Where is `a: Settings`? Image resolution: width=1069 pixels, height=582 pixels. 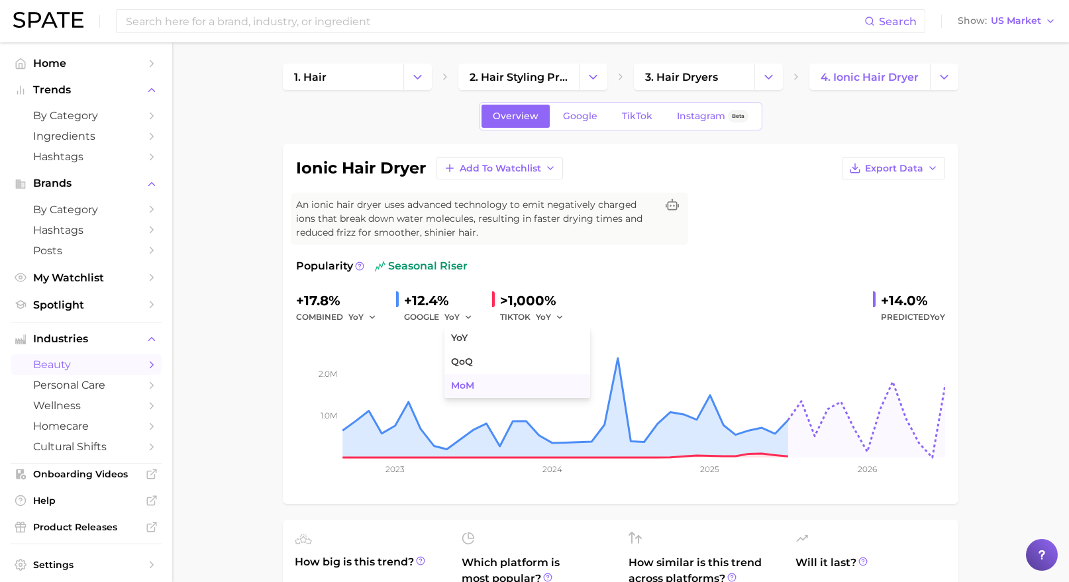 a: Settings is located at coordinates (86, 565).